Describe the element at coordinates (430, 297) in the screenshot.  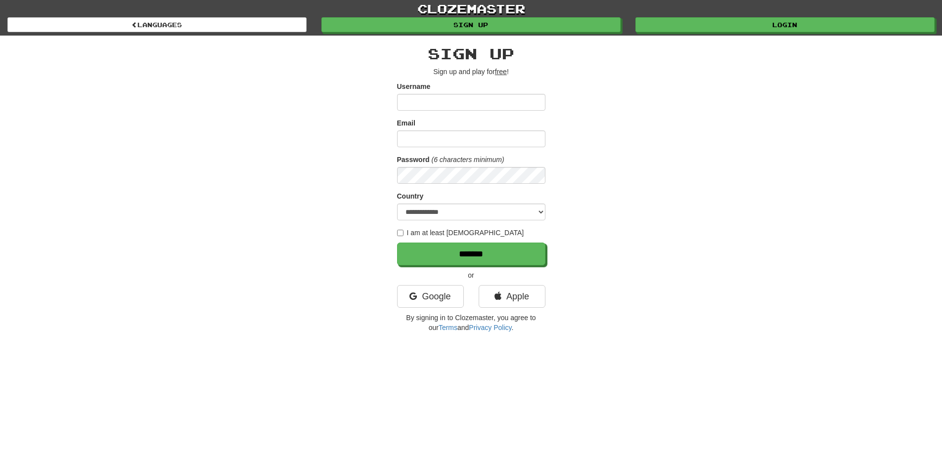
I see `a: Google` at that location.